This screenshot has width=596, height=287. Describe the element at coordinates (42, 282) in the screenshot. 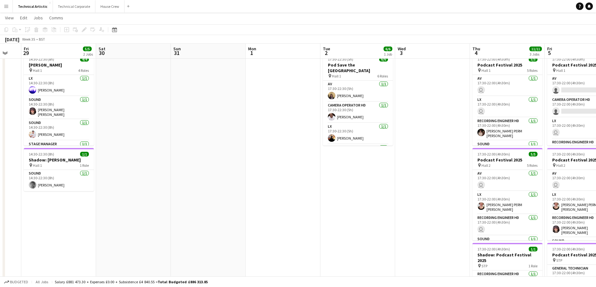

I see `span: All jobs` at that location.